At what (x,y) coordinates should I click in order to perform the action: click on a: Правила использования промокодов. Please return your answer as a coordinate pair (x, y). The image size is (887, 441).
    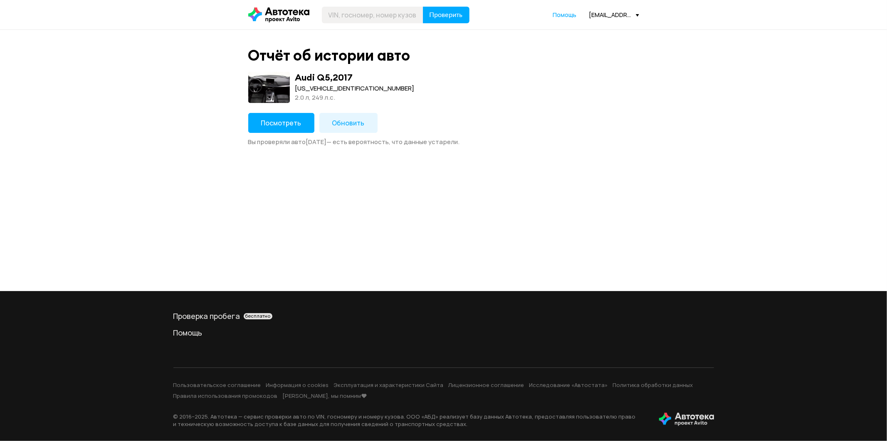
    Looking at the image, I should click on (225, 396).